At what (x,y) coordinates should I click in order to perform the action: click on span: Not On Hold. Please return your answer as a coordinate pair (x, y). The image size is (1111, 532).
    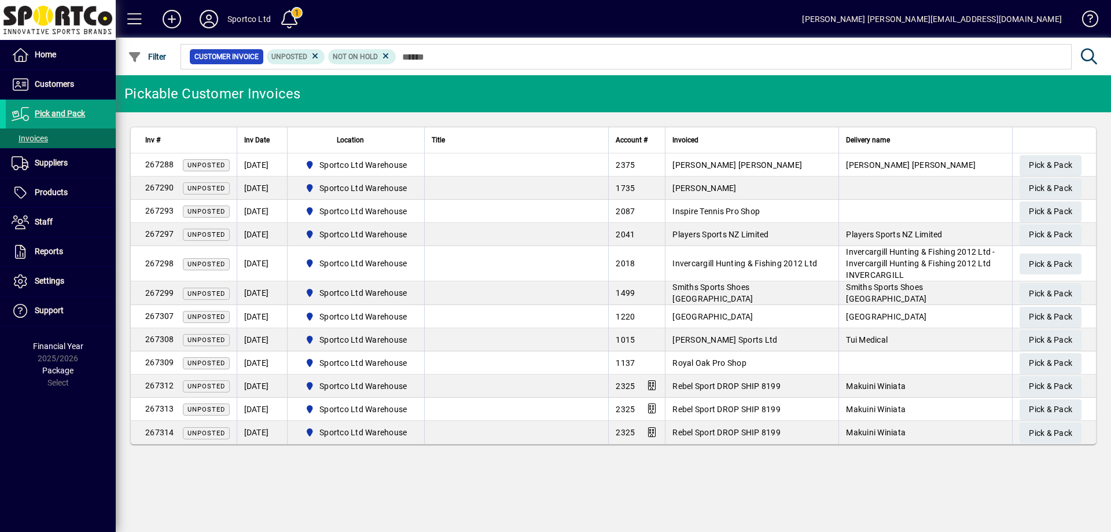
    Looking at the image, I should click on (355, 57).